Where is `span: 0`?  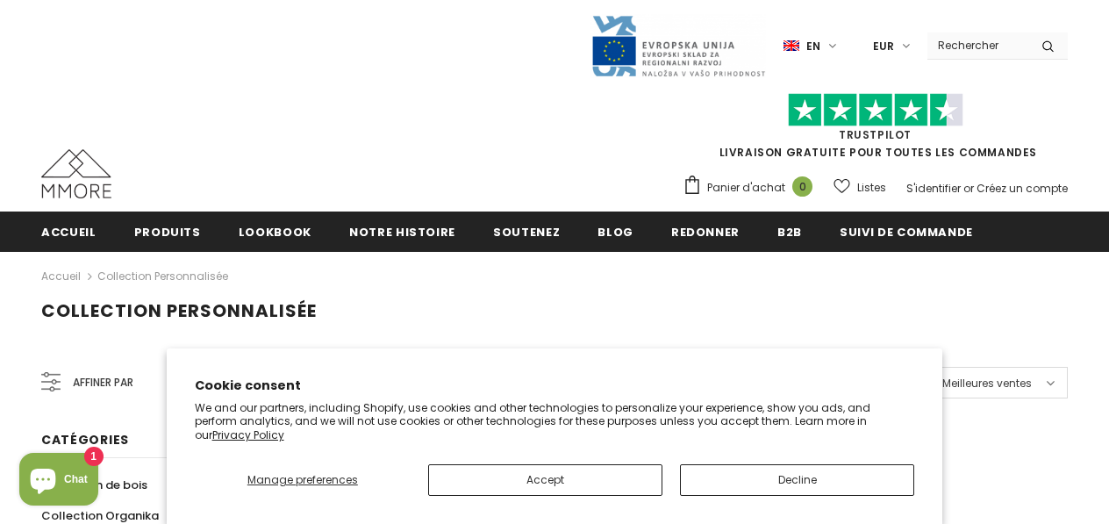 span: 0 is located at coordinates (802, 186).